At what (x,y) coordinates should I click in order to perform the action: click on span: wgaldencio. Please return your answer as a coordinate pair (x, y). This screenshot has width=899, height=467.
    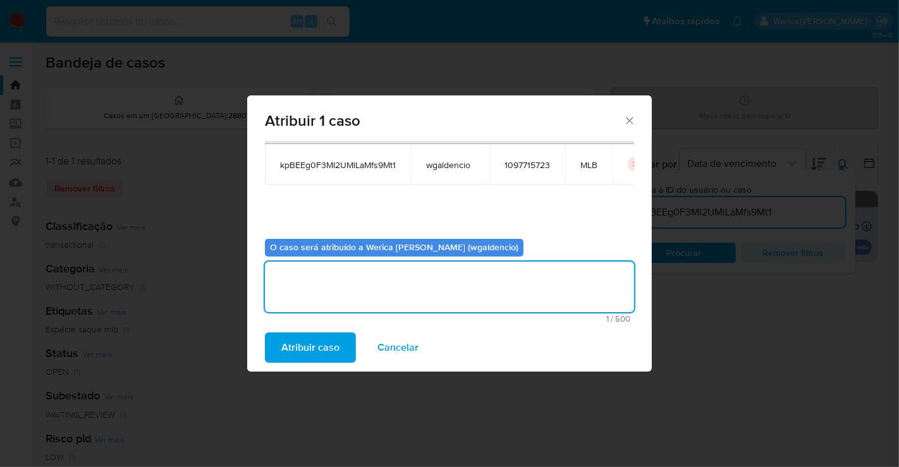
    Looking at the image, I should click on (450, 165).